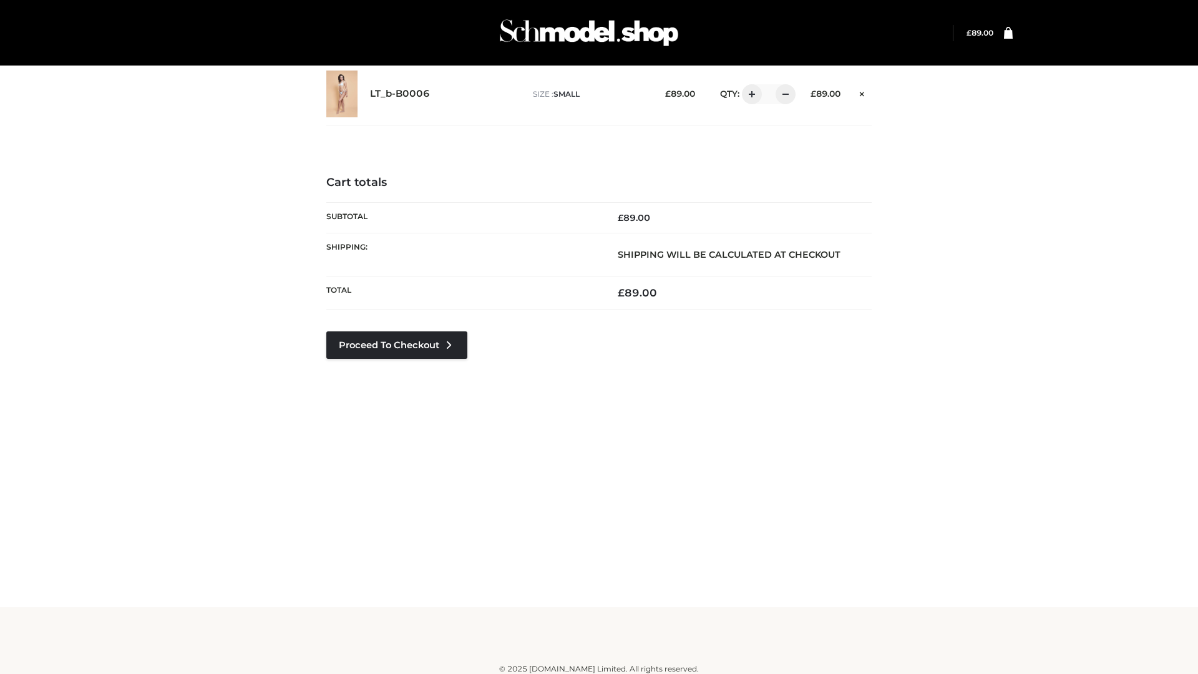 The image size is (1198, 674). What do you see at coordinates (980, 32) in the screenshot?
I see `a: £89.00` at bounding box center [980, 32].